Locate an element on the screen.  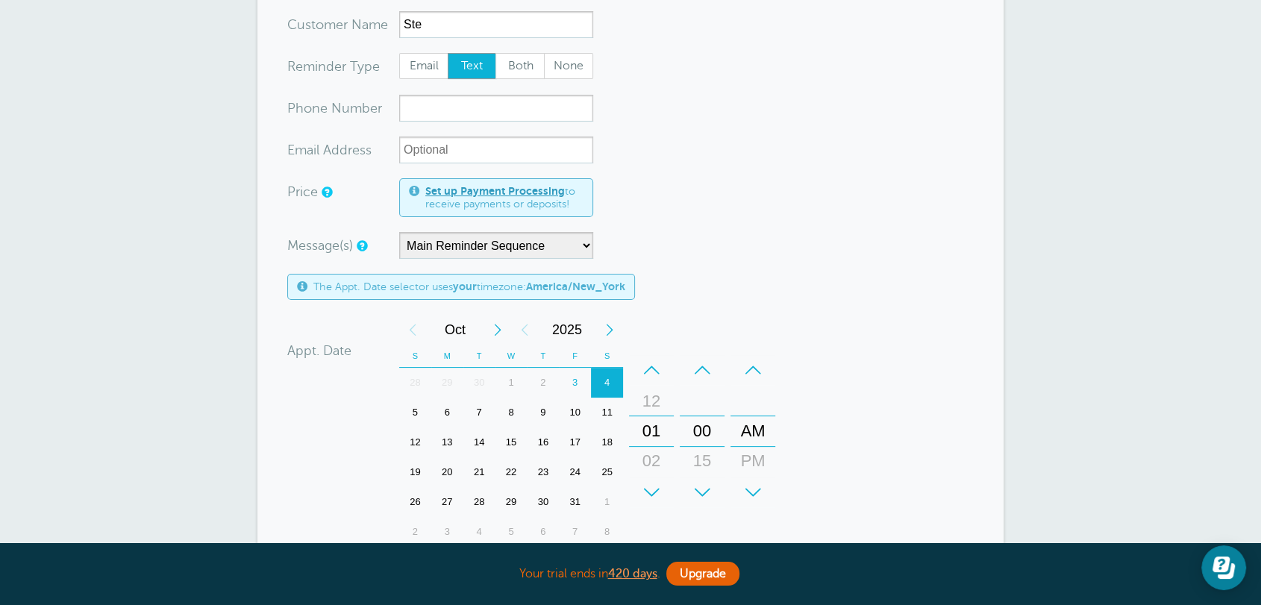
div: 10 is located at coordinates (574, 413).